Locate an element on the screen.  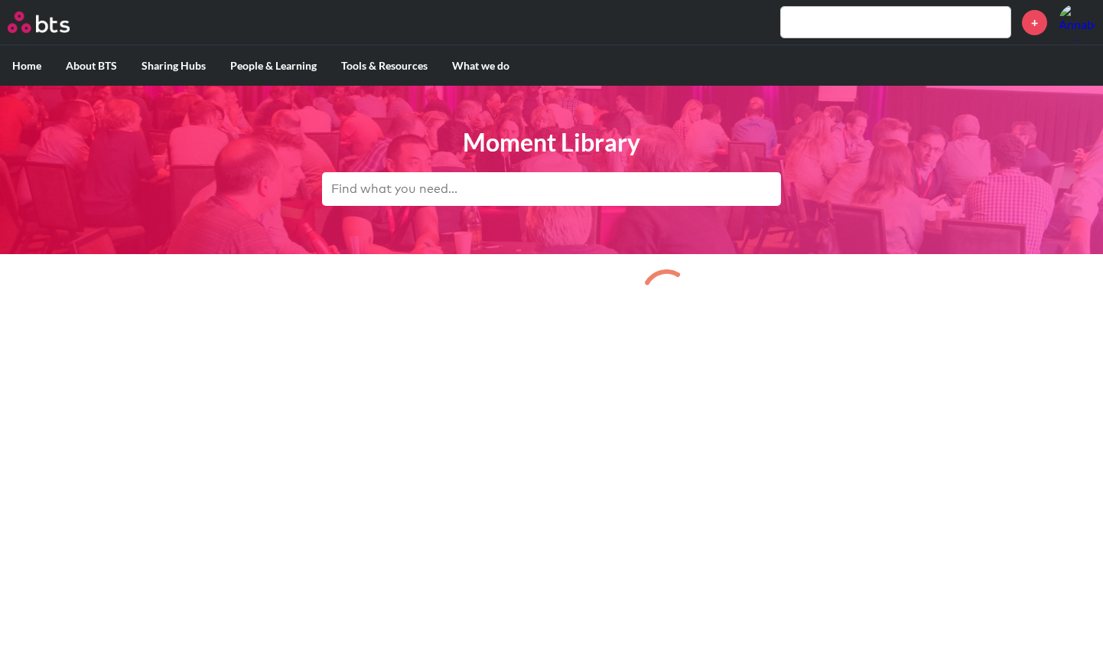
label: What we do is located at coordinates (480, 66).